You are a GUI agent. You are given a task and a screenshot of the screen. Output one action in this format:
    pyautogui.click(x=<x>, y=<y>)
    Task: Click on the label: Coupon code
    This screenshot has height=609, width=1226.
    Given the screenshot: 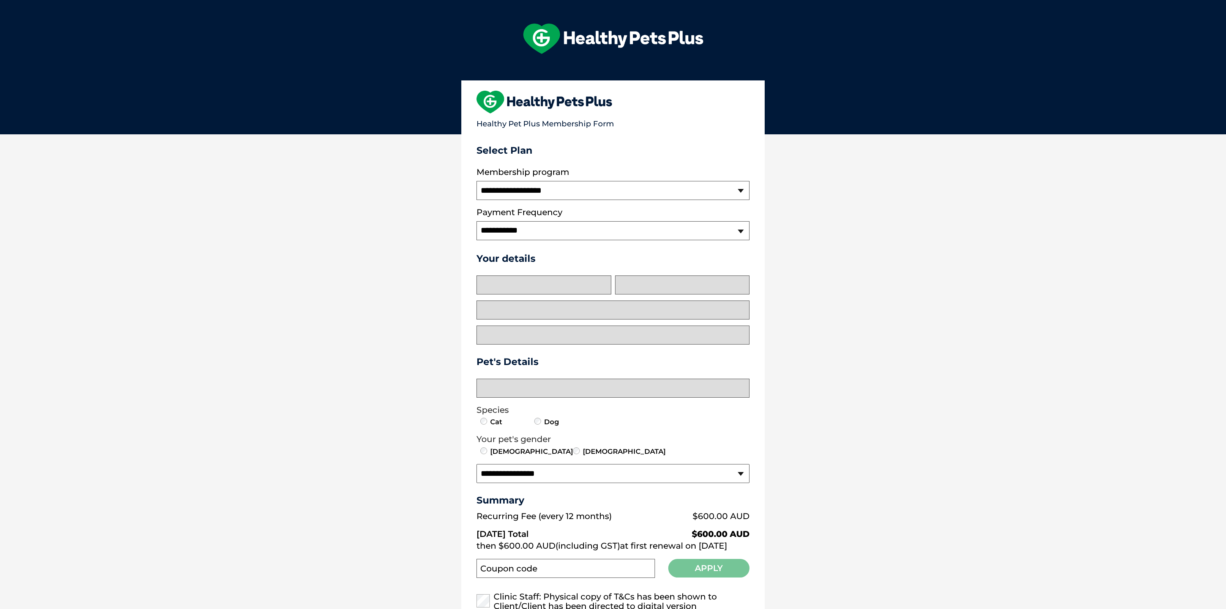 What is the action you would take?
    pyautogui.click(x=509, y=569)
    